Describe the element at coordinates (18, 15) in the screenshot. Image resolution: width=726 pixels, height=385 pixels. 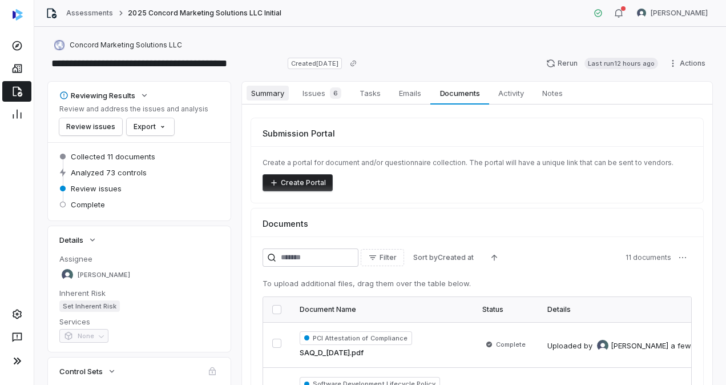
I see `img: svg%3e` at that location.